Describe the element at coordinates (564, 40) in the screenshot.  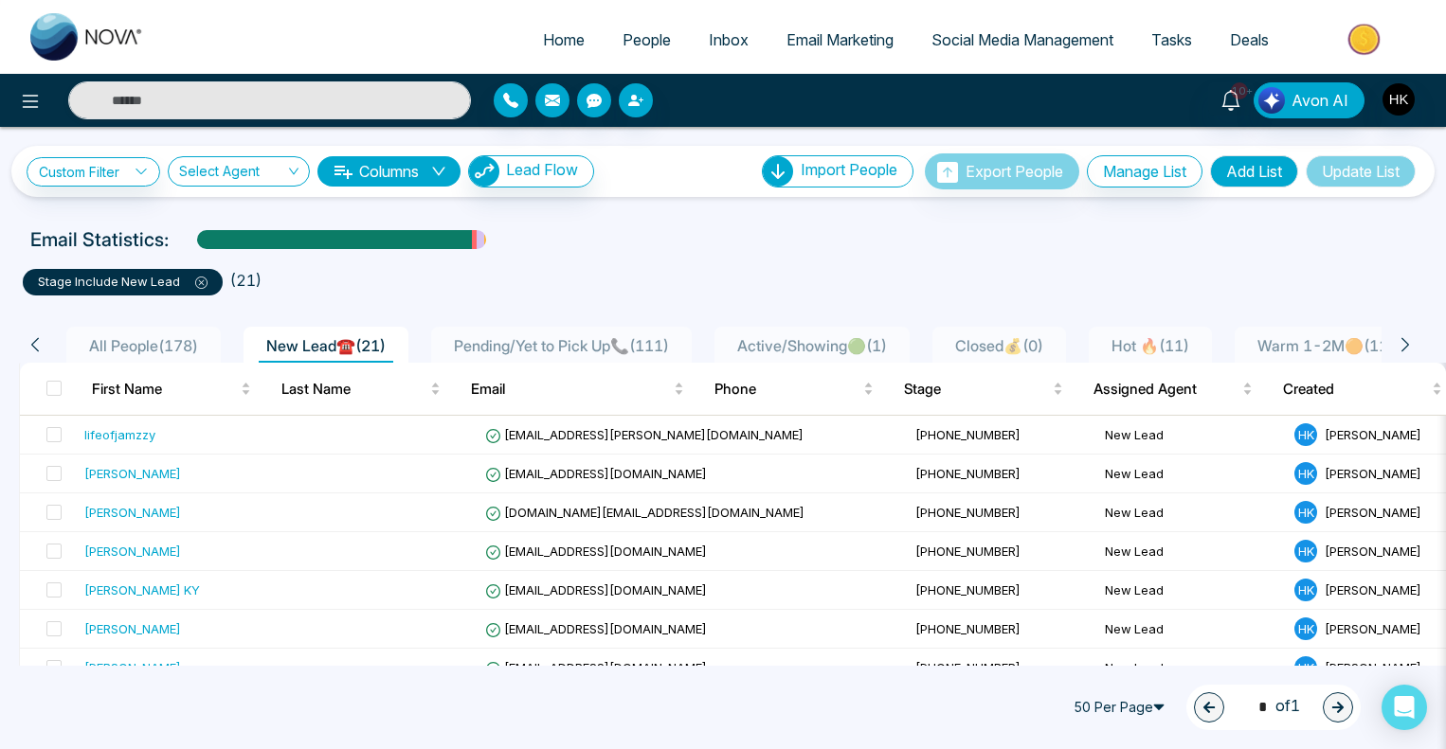
I see `span: Home` at that location.